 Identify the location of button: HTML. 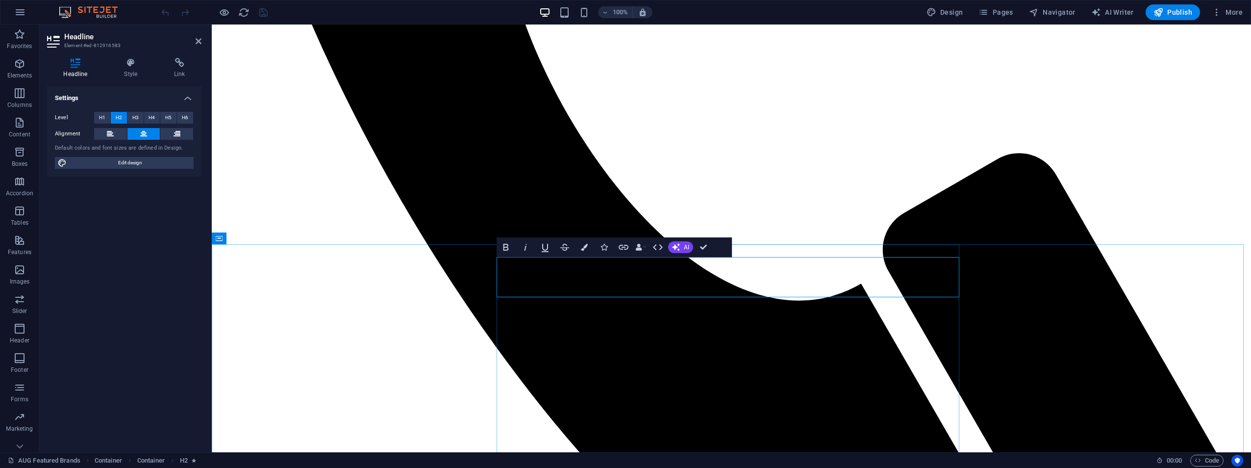
(658, 247).